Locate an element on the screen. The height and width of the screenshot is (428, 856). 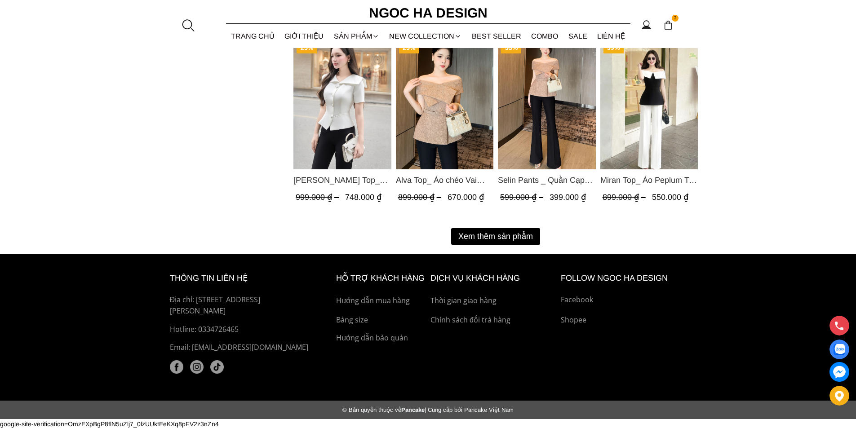
span: 599.000 ₫ is located at coordinates (522, 197).